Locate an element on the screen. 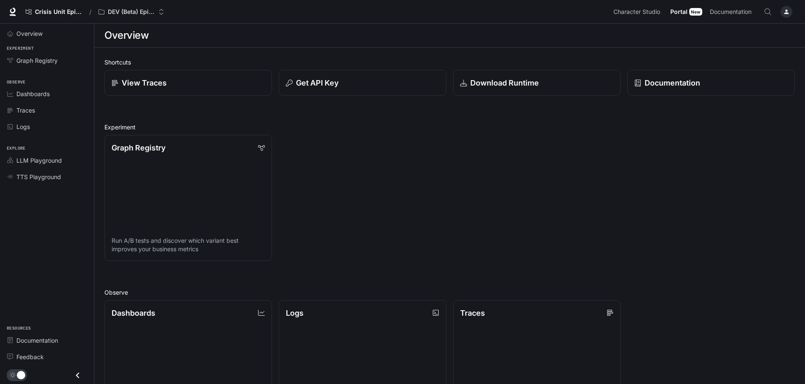 The image size is (805, 384). a: Dashboards is located at coordinates (47, 93).